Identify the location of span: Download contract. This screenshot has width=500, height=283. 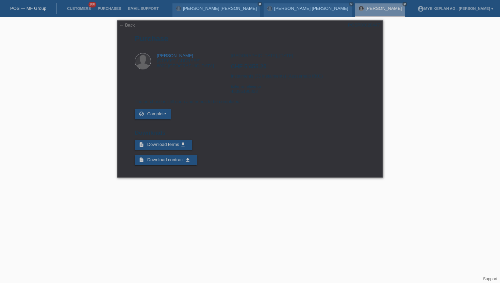
(166, 160).